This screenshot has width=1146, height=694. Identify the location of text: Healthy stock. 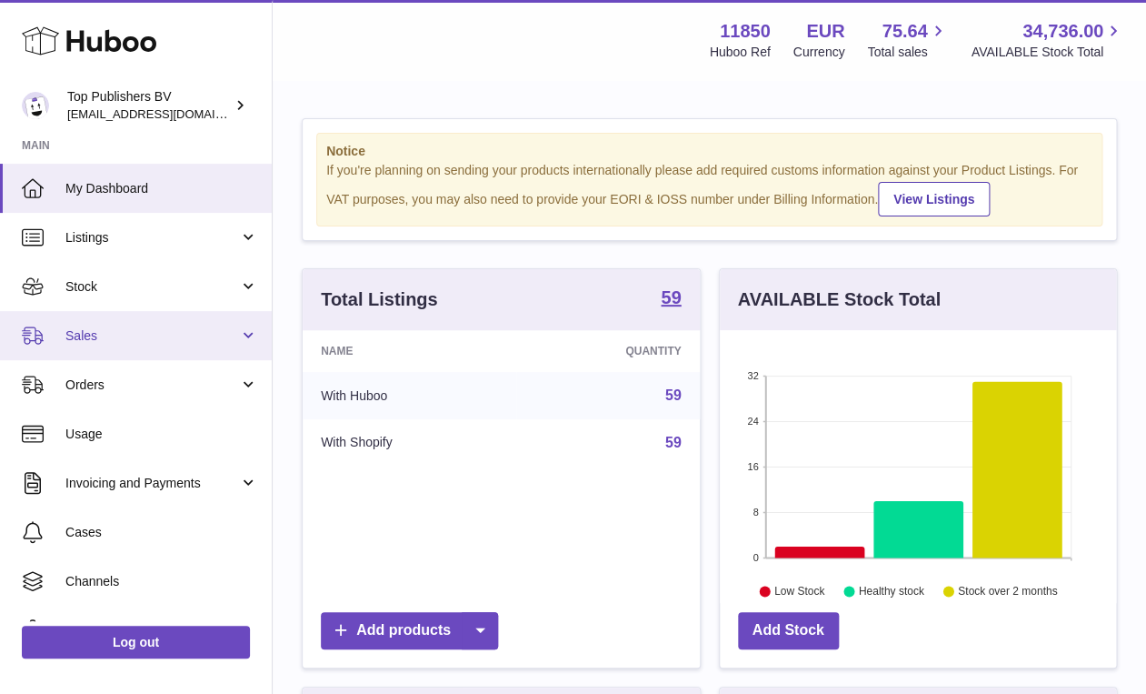
(891, 591).